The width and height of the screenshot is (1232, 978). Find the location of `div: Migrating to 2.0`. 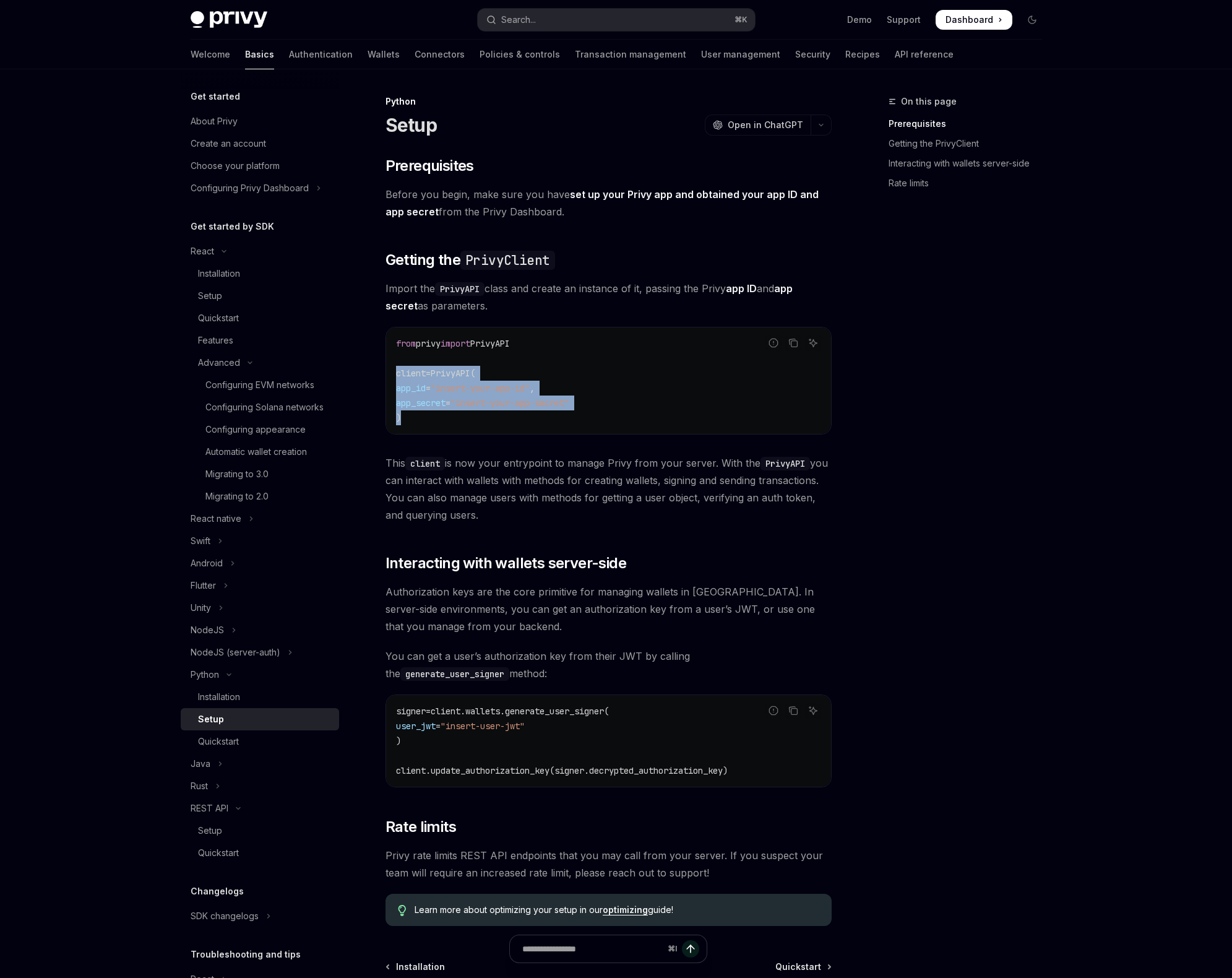

div: Migrating to 2.0 is located at coordinates (237, 496).